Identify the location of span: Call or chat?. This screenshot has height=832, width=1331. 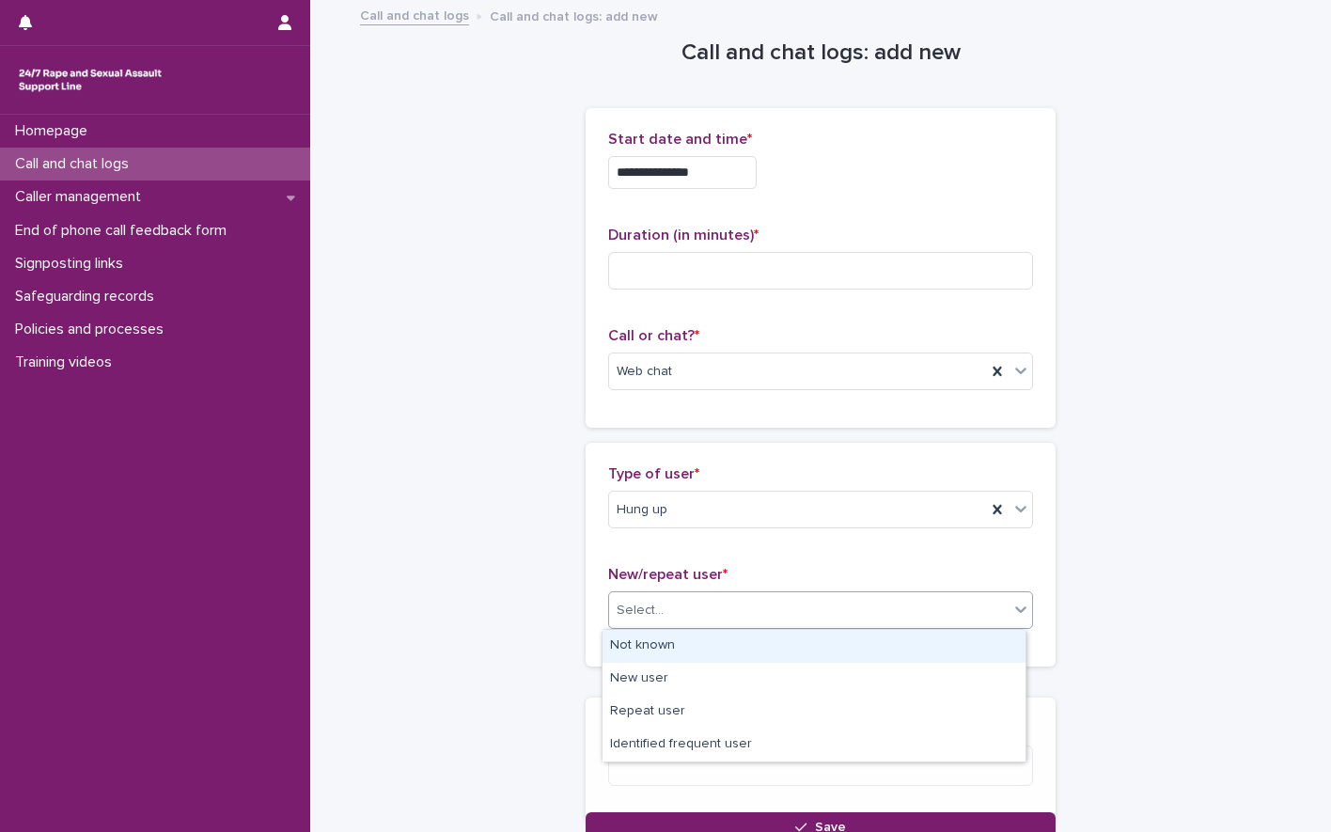
(653, 335).